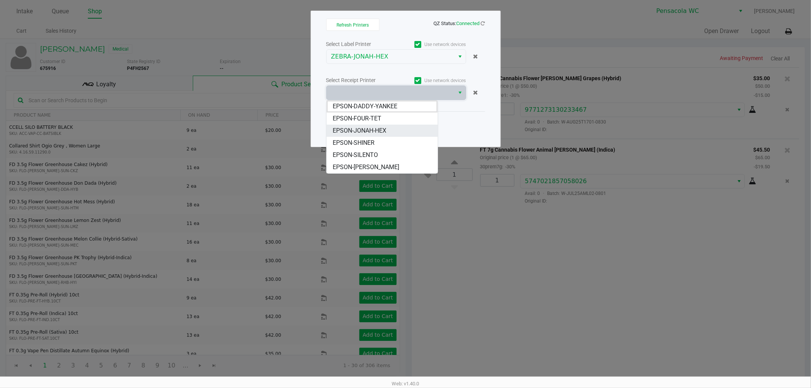 The image size is (811, 388). What do you see at coordinates (355, 155) in the screenshot?
I see `span: EPSON-SILENTO` at bounding box center [355, 155].